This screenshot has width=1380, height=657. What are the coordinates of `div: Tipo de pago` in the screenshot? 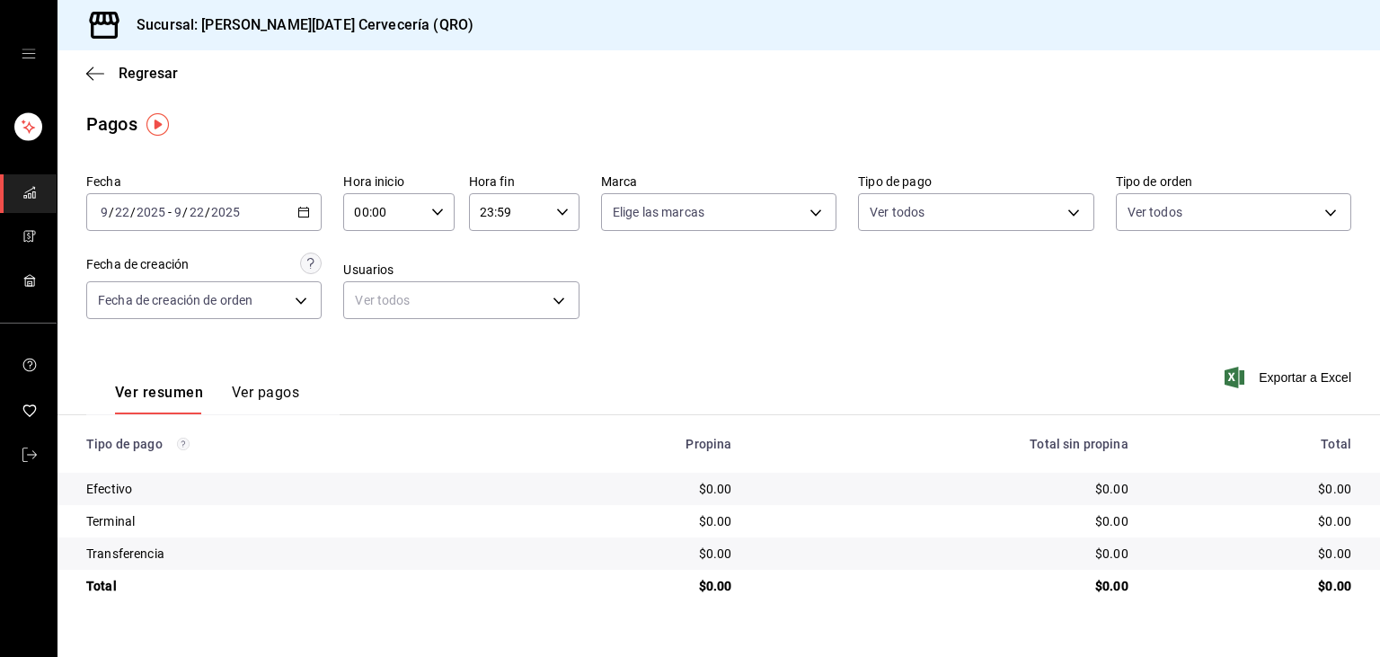 It's located at (293, 444).